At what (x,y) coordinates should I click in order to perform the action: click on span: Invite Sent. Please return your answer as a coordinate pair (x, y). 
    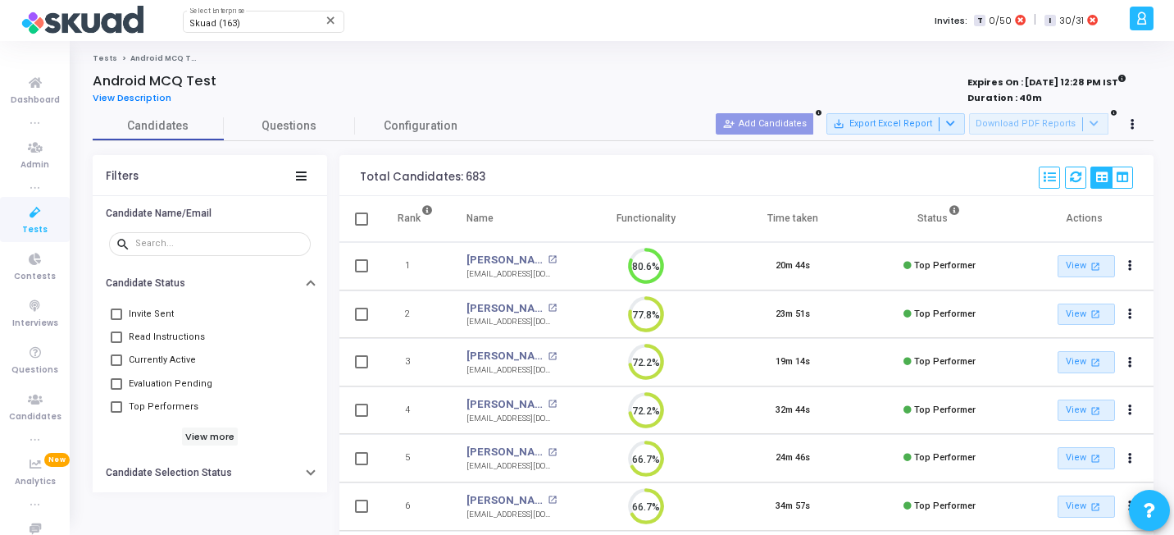
    Looking at the image, I should click on (151, 314).